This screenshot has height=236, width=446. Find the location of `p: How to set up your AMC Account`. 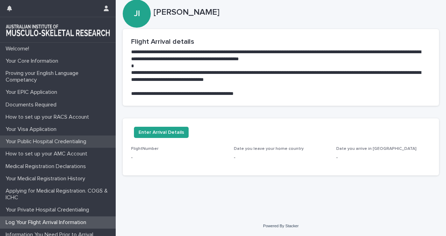

p: How to set up your AMC Account is located at coordinates (48, 154).